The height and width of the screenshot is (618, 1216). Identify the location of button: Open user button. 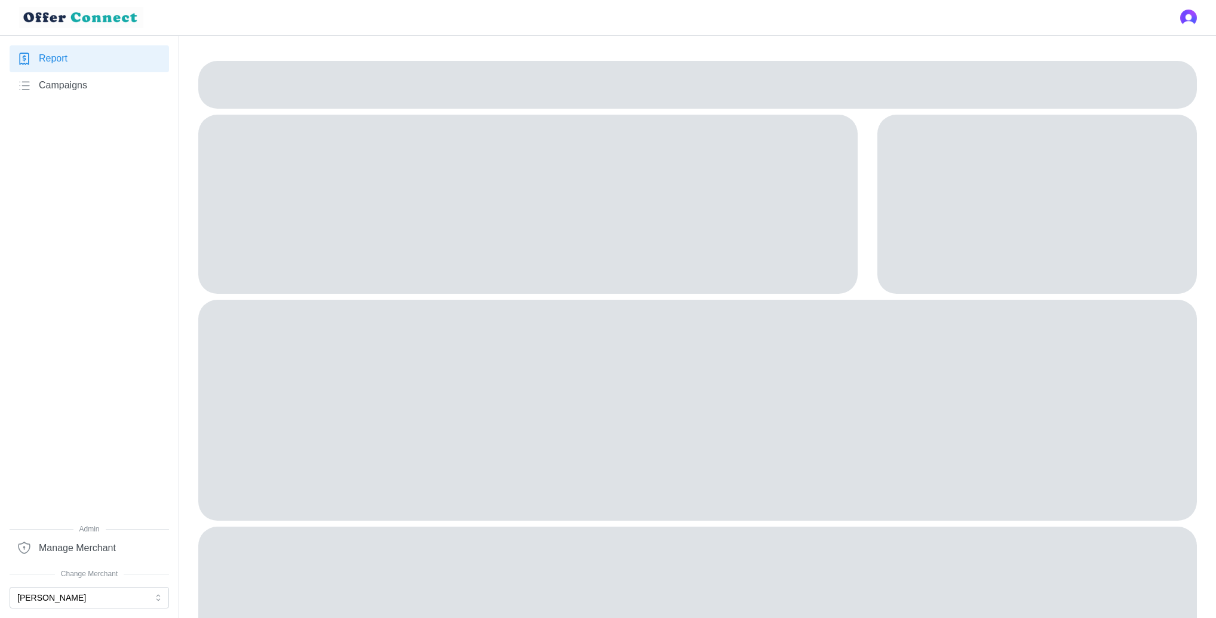
(1188, 18).